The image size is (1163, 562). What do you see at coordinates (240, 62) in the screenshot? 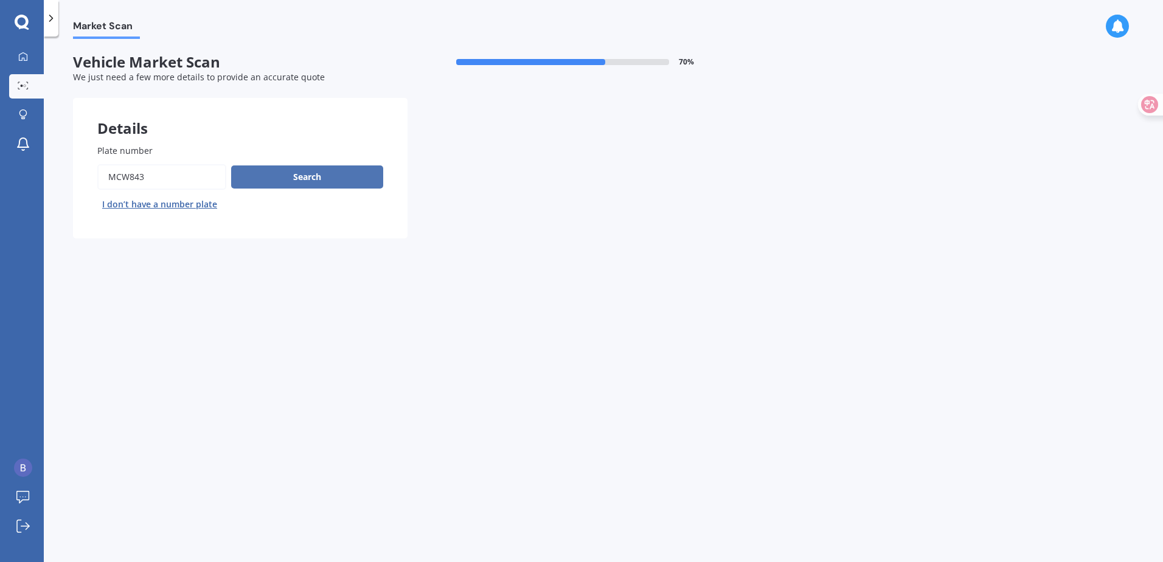
I see `span: Vehicle Market Scan` at bounding box center [240, 62].